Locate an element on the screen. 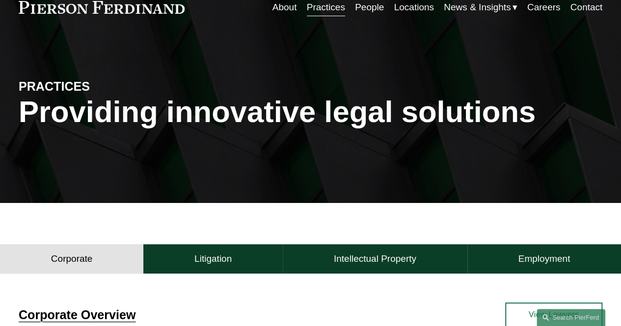 Image resolution: width=621 pixels, height=326 pixels. h4: Corporate is located at coordinates (72, 259).